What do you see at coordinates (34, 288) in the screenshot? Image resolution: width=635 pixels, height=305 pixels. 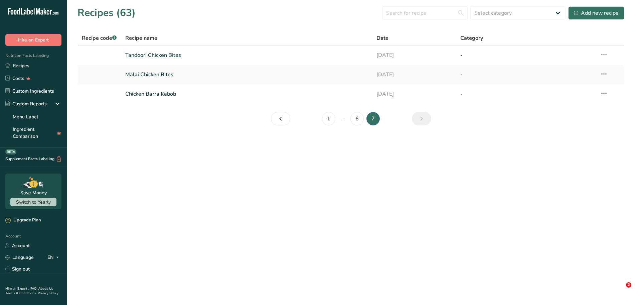 I see `a: FAQ .` at bounding box center [34, 288].